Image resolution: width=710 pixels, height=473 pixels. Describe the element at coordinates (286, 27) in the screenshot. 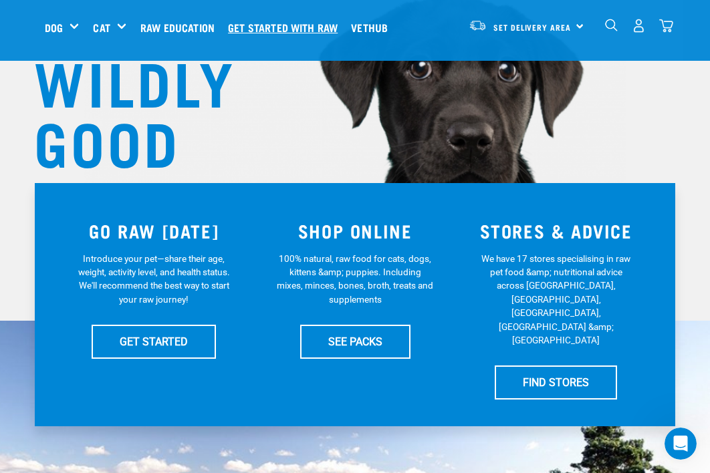

I see `a: Get started with Raw` at that location.